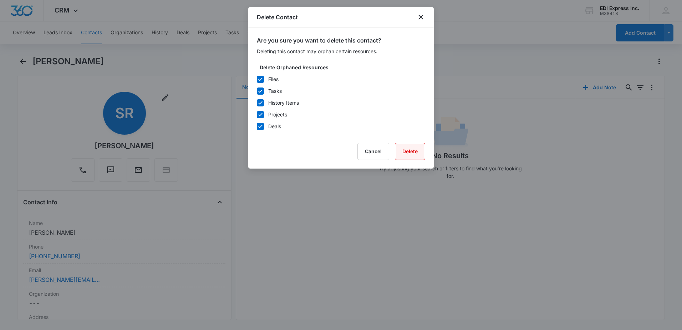 Image resolution: width=682 pixels, height=330 pixels. I want to click on button: close, so click(421, 17).